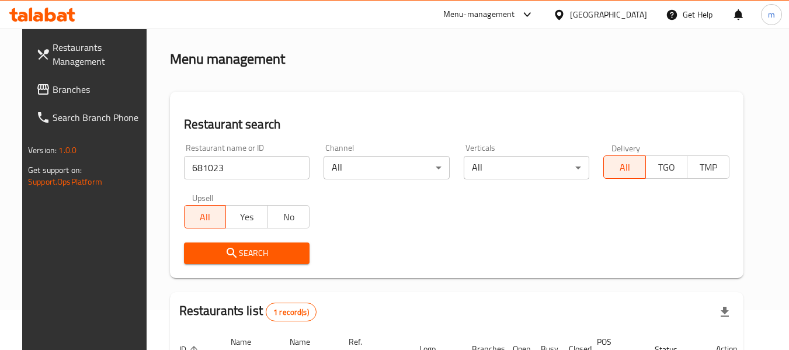 Image resolution: width=789 pixels, height=350 pixels. What do you see at coordinates (99, 89) in the screenshot?
I see `span: Branches` at bounding box center [99, 89].